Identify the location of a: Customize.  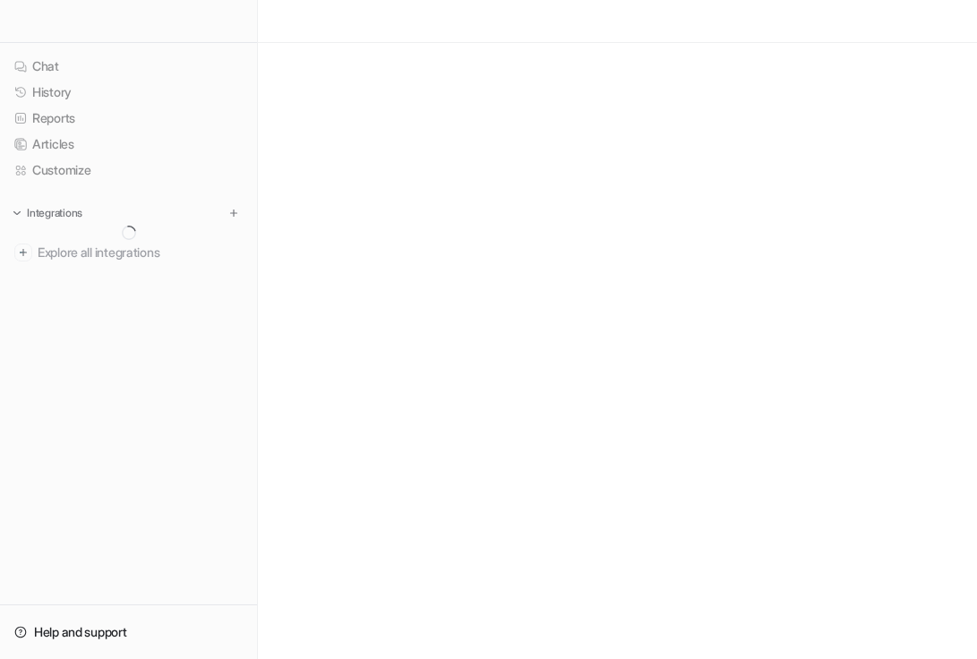
(128, 170).